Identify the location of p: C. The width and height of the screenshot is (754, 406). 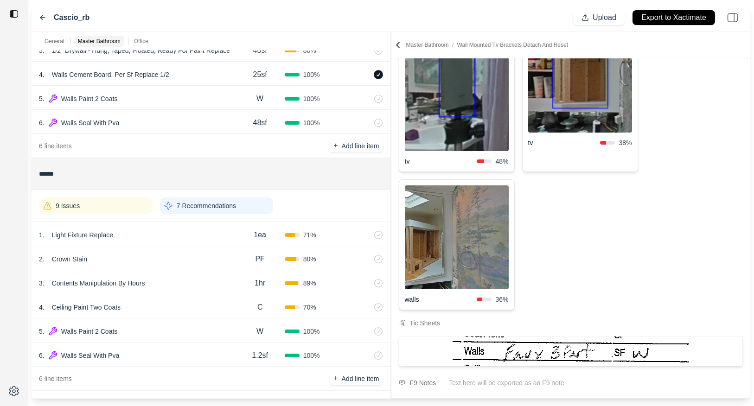
(260, 307).